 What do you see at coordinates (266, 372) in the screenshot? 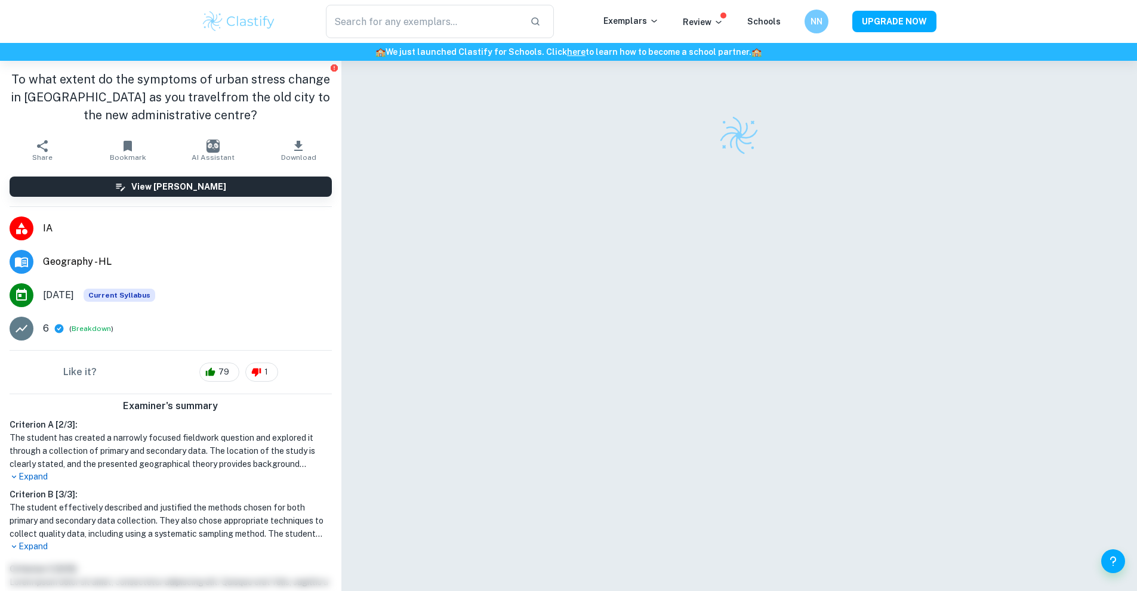
I see `span: 1` at bounding box center [266, 372].